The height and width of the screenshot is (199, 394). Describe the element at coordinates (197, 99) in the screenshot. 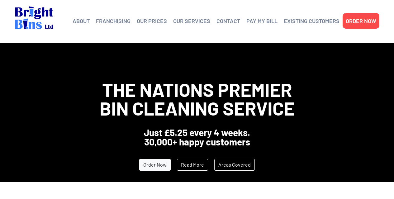

I see `span: The Nations Premier Bin Cleaning Service` at that location.